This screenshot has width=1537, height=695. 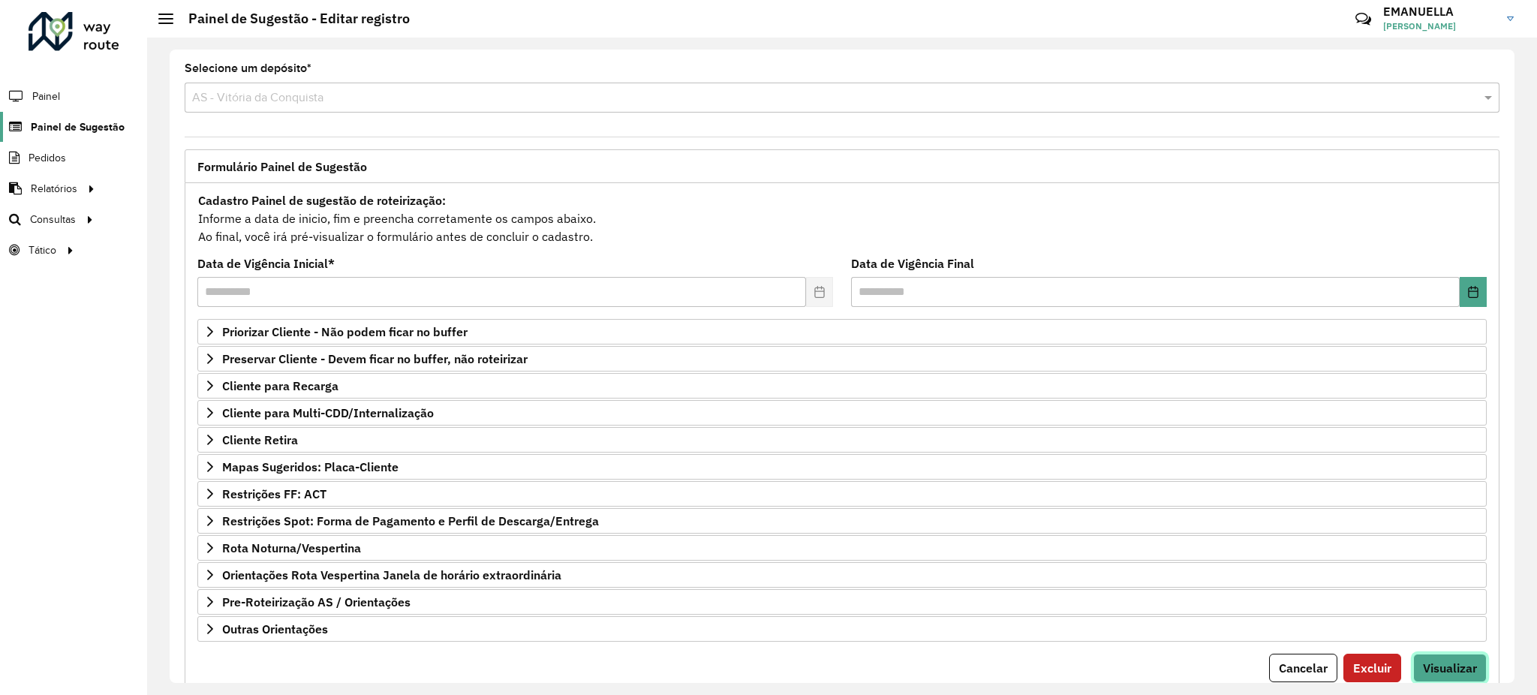 I want to click on button: Choose Date, so click(x=1473, y=292).